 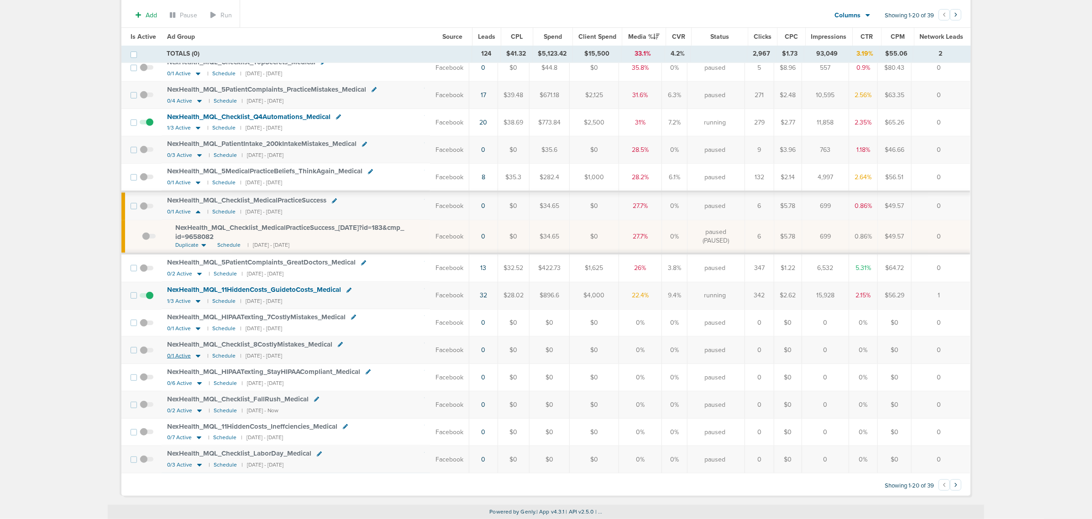 What do you see at coordinates (249, 117) in the screenshot?
I see `span: NexHealth_ MQL_ Checklist_ Q4Automations_ Medical` at bounding box center [249, 117].